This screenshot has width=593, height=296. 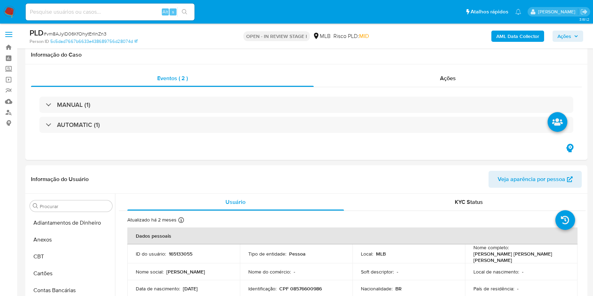 What do you see at coordinates (71, 274) in the screenshot?
I see `button: Cartões` at bounding box center [71, 274].